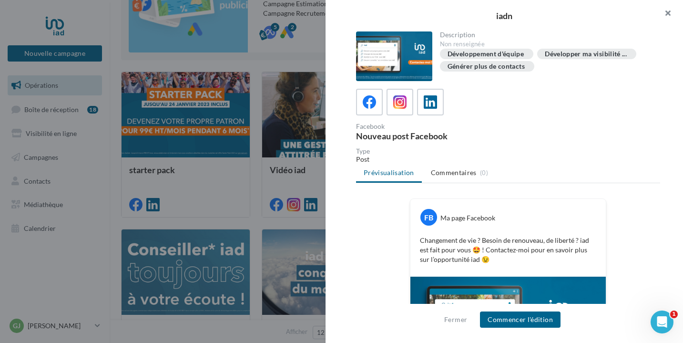 Image resolution: width=683 pixels, height=343 pixels. What do you see at coordinates (61, 59) in the screenshot?
I see `div: Domaine` at bounding box center [61, 59].